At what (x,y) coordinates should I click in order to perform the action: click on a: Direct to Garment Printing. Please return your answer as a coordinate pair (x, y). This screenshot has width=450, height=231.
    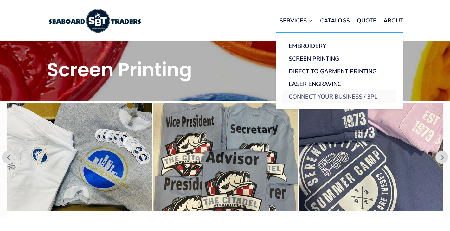
    Looking at the image, I should click on (339, 71).